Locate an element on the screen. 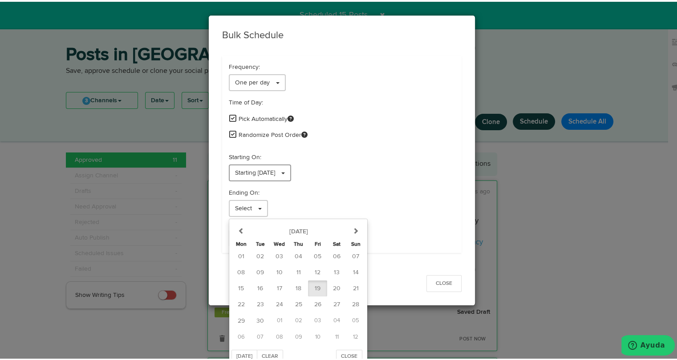  button: 29 is located at coordinates (241, 320).